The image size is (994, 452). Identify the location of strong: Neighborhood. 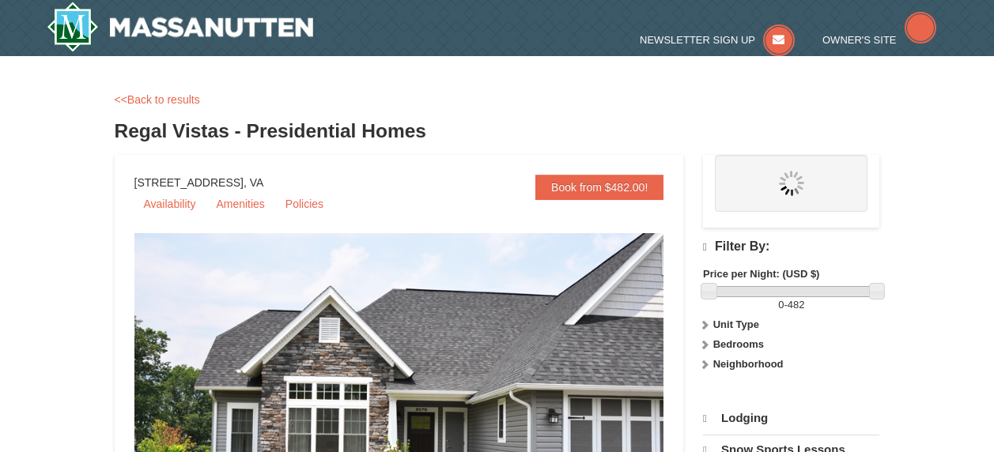
(748, 364).